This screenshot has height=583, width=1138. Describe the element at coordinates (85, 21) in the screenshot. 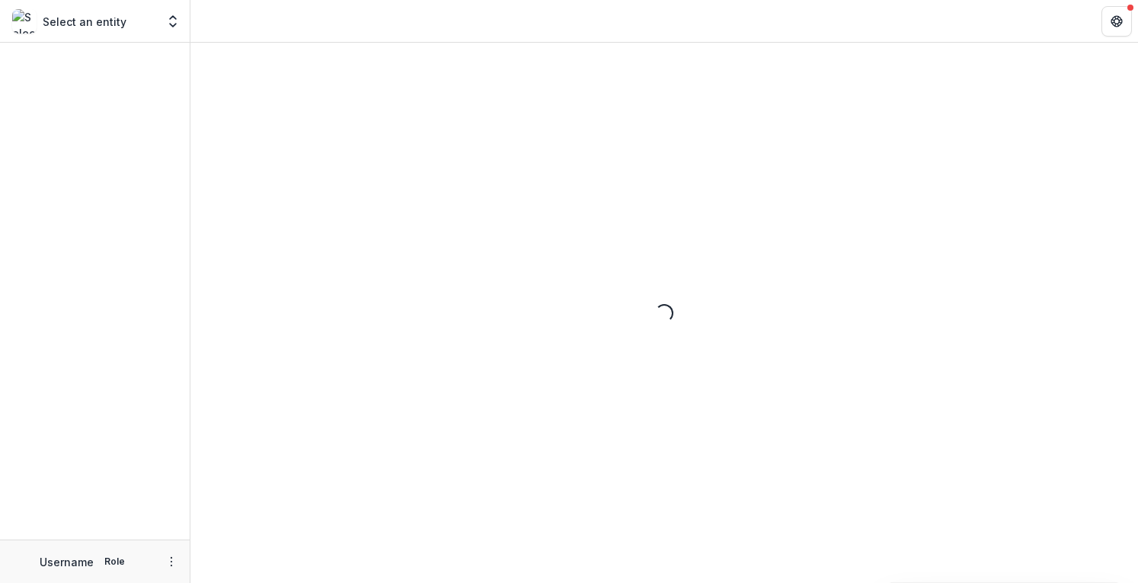

I see `p: Select an entity` at that location.